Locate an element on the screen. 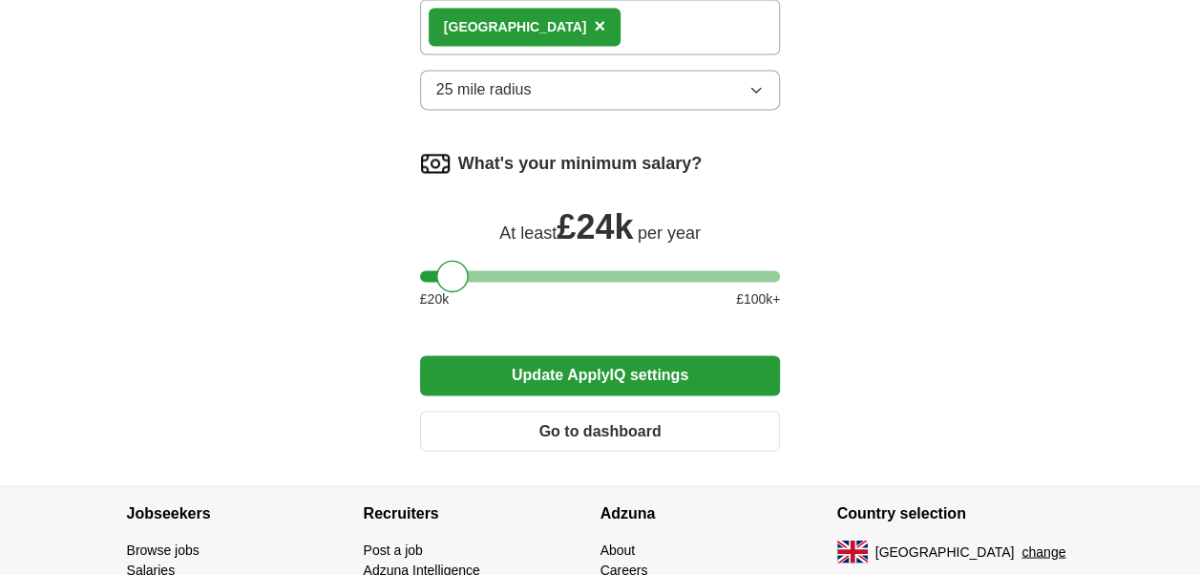  button: 25 mile radius is located at coordinates (601, 90).